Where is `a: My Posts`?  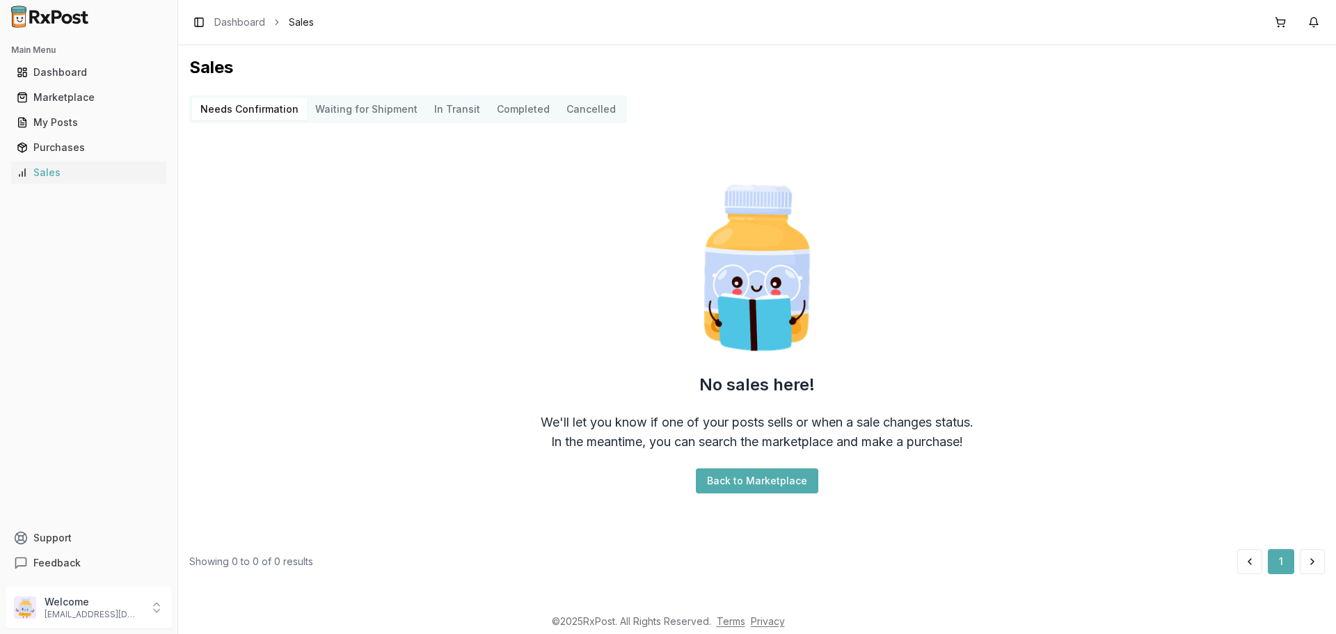
a: My Posts is located at coordinates (88, 123).